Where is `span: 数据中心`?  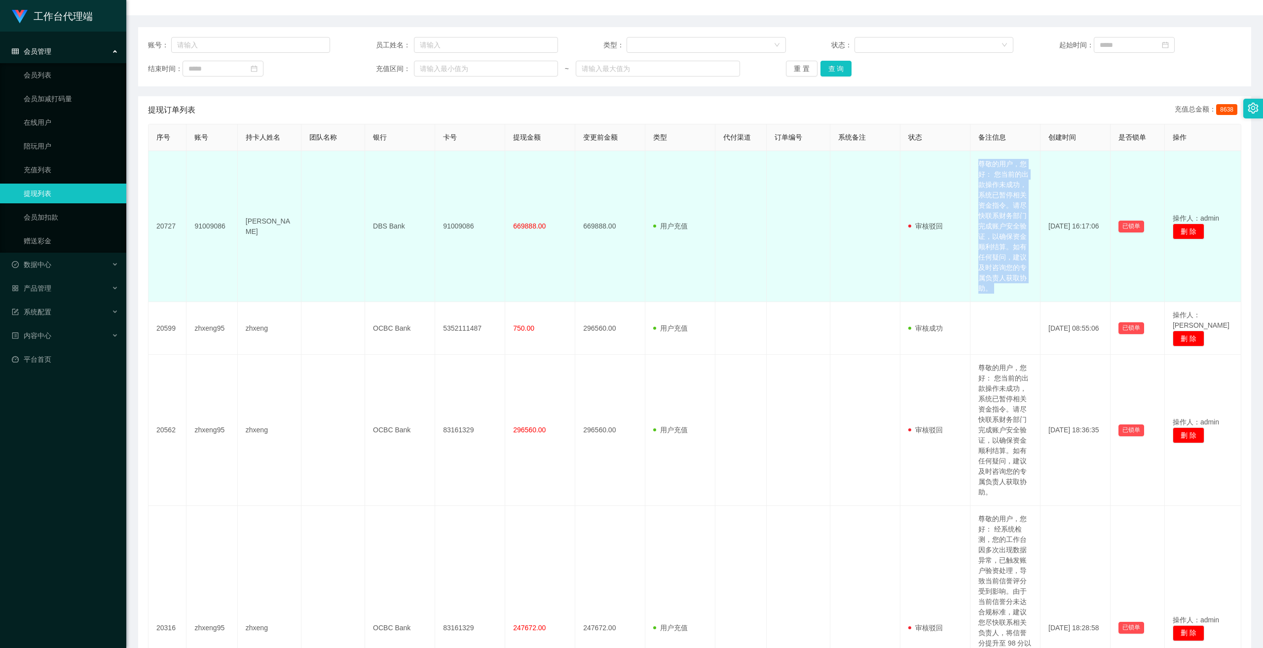 span: 数据中心 is located at coordinates (32, 264).